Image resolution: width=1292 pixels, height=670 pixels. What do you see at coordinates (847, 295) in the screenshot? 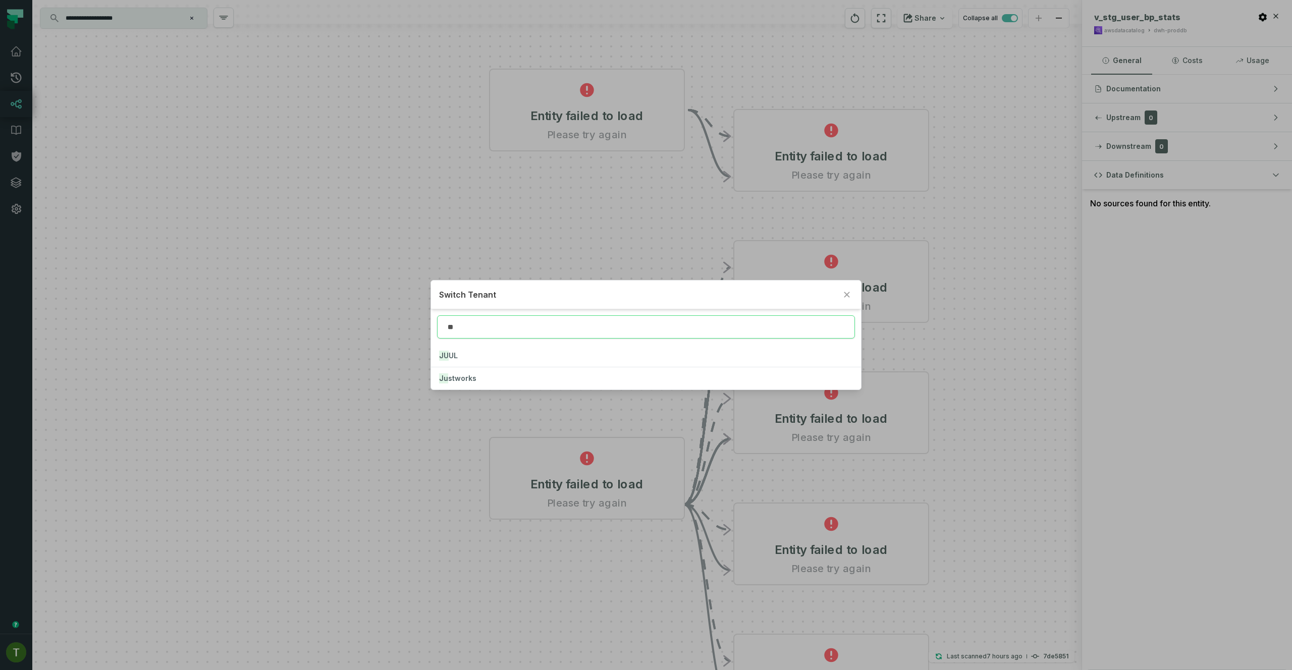
I see `button: Close` at bounding box center [847, 295].